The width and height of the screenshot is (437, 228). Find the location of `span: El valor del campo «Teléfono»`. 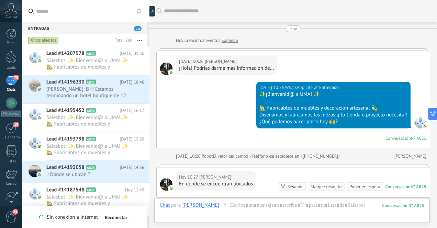

span: El valor del campo «Teléfono» is located at coordinates (241, 156).